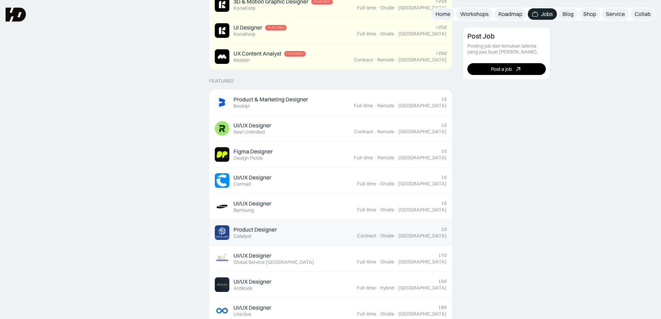 Image resolution: width=661 pixels, height=319 pixels. What do you see at coordinates (242, 106) in the screenshot?
I see `div: Bookipi` at bounding box center [242, 106].